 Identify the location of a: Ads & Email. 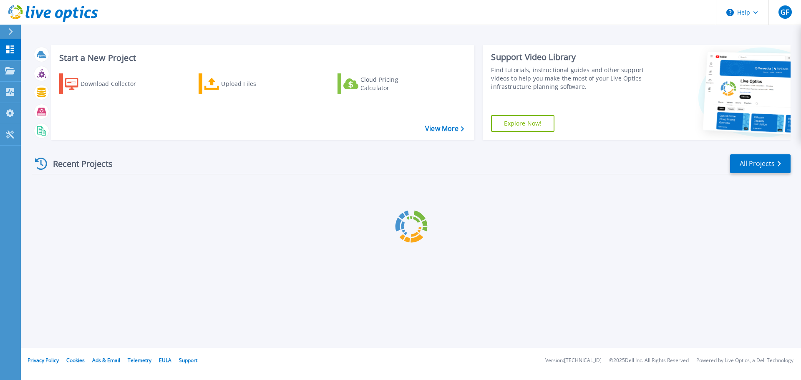
(106, 360).